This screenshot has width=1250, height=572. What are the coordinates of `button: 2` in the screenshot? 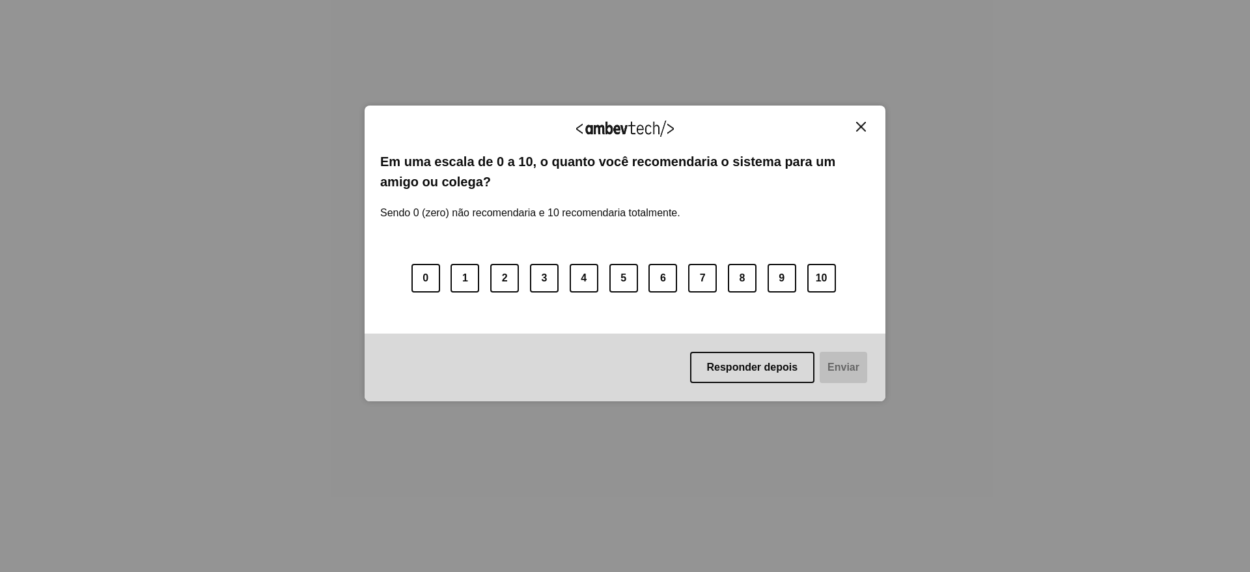 It's located at (505, 278).